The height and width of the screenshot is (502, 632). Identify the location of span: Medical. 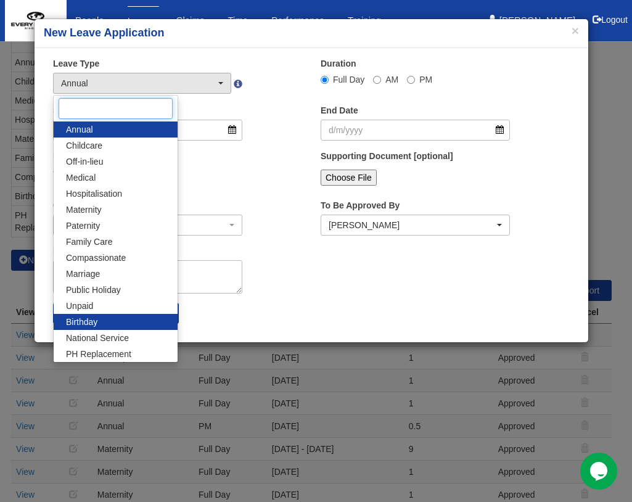
(81, 178).